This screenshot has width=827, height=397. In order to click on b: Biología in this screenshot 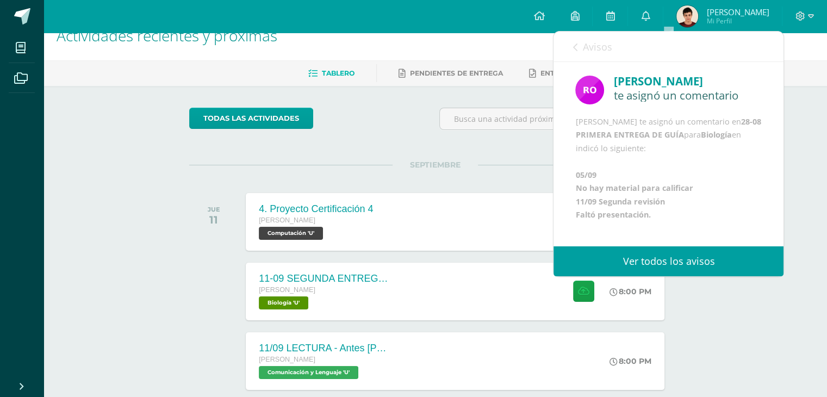, I will do `click(716, 134)`.